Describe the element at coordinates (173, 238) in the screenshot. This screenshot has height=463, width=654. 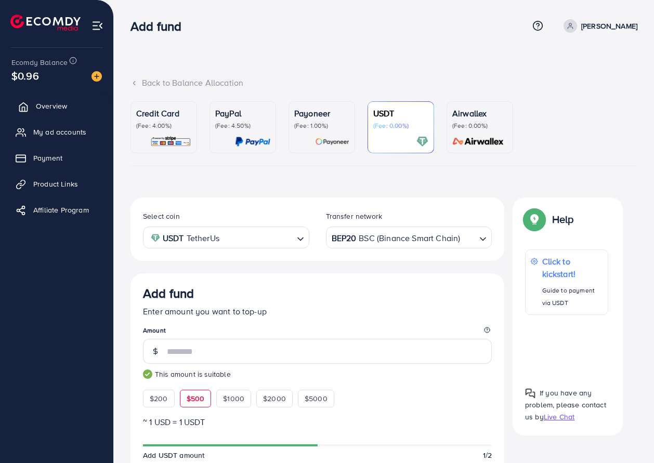
I see `strong: USDT` at that location.